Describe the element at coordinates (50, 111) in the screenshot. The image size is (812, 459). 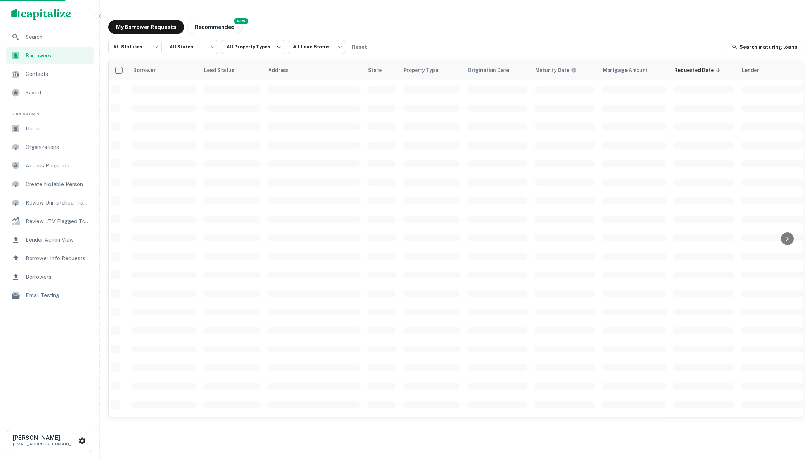
I see `li: Super Admin` at that location.